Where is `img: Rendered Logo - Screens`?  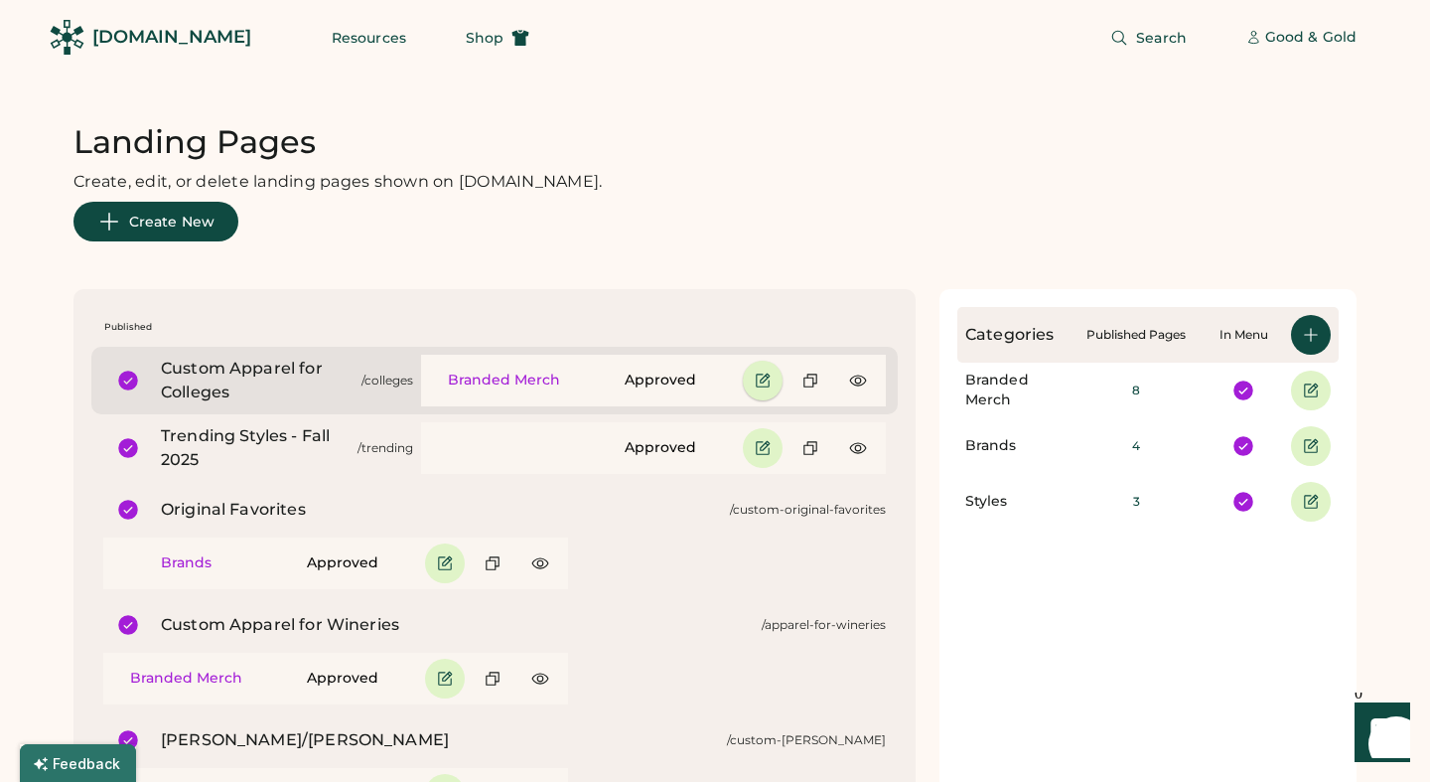
img: Rendered Logo - Screens is located at coordinates (67, 37).